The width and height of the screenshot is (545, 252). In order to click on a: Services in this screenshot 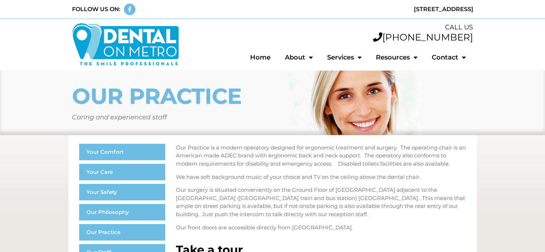, I will do `click(344, 57)`.